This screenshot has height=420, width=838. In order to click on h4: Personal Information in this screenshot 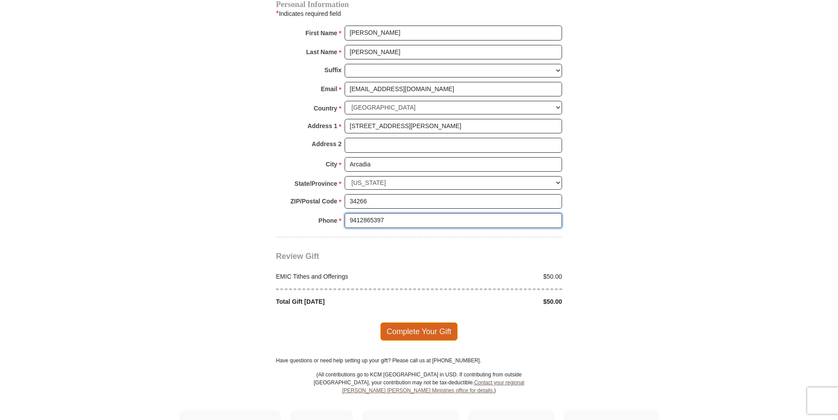, I will do `click(419, 4)`.